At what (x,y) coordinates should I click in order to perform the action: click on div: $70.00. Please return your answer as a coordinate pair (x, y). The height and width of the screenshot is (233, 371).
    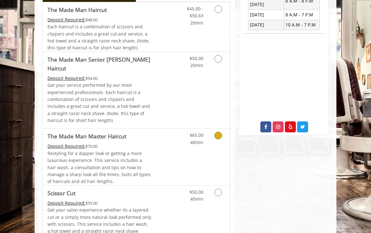
    Looking at the image, I should click on (100, 146).